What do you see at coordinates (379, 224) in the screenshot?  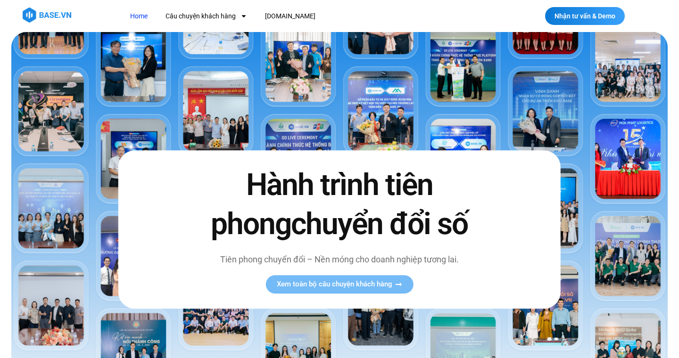 I see `span: chuyển đổi số` at bounding box center [379, 224].